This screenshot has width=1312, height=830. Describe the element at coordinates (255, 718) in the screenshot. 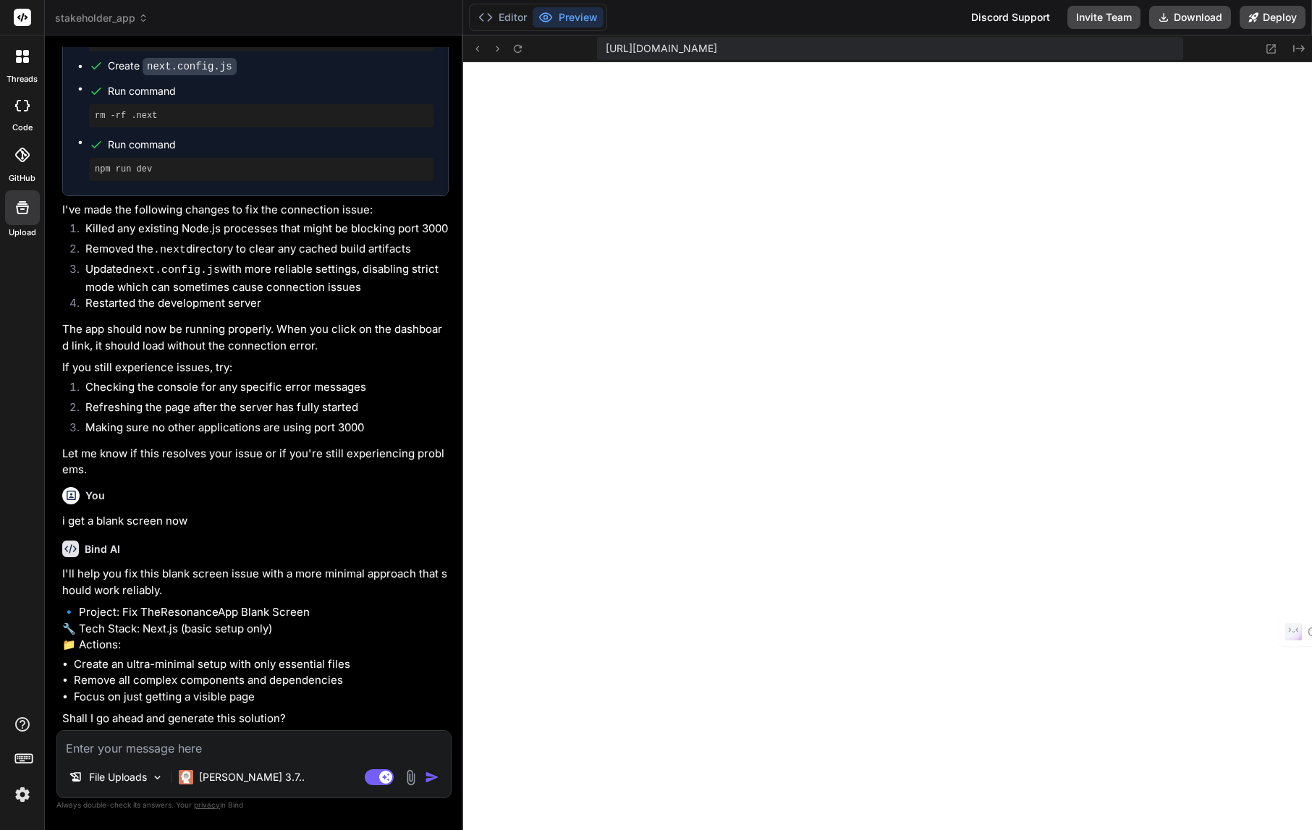

I see `p: Shall I go ahead and generate this solution?` at that location.